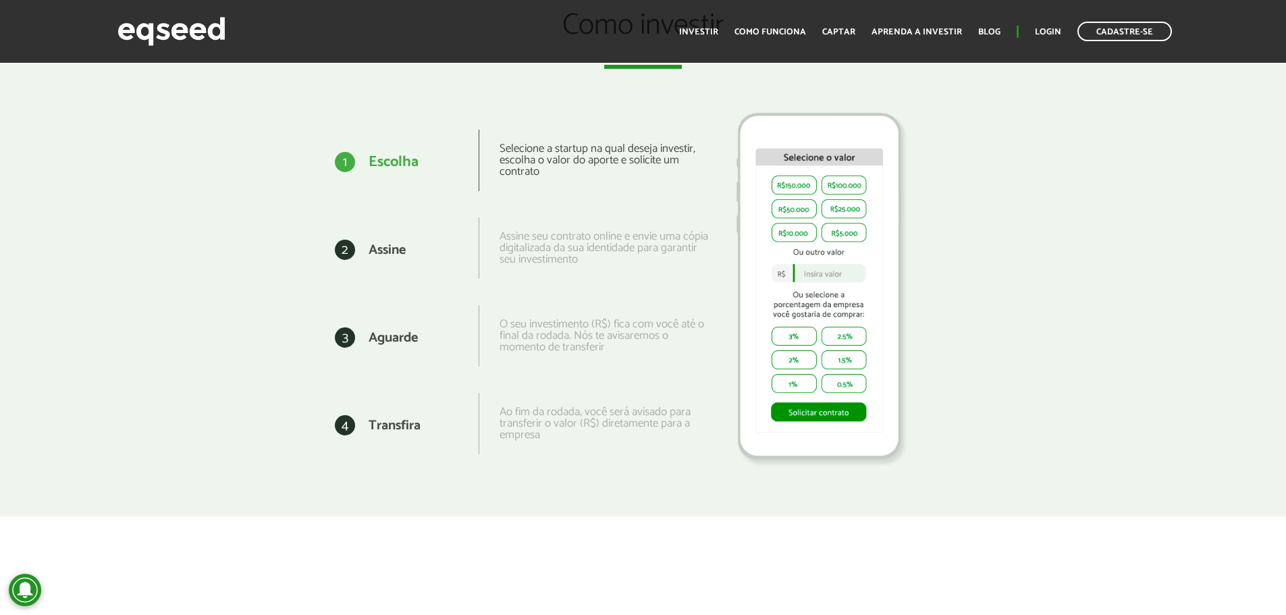 This screenshot has width=1286, height=615. I want to click on a: Captar, so click(838, 32).